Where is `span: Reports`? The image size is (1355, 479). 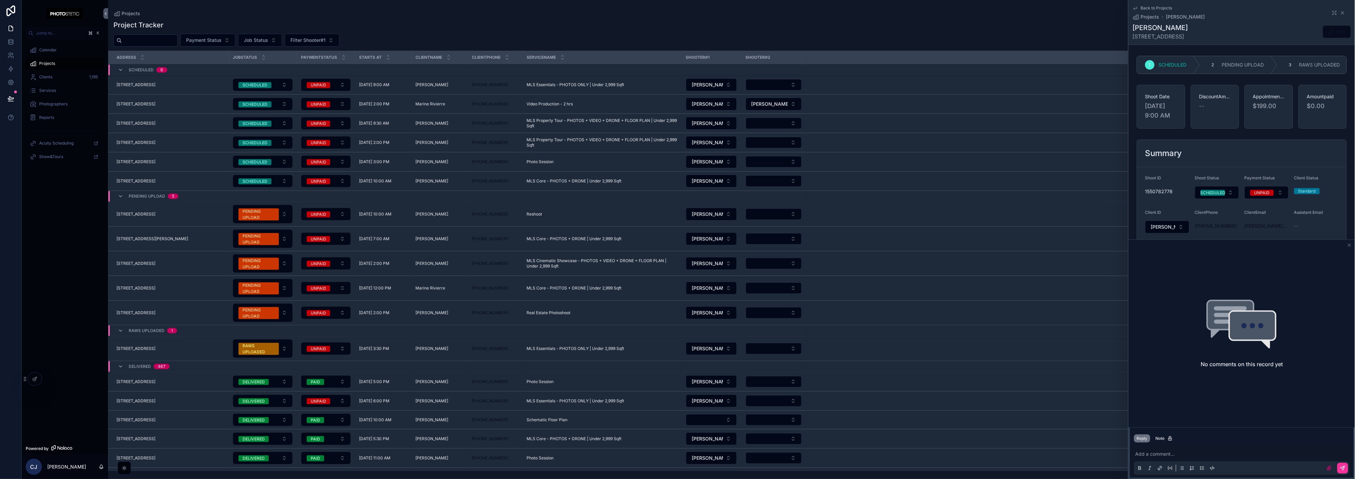 span: Reports is located at coordinates (47, 118).